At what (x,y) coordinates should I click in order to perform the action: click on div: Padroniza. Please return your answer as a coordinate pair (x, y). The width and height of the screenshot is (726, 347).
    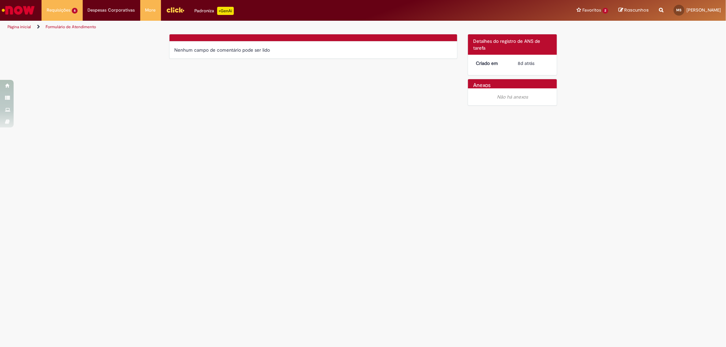
    Looking at the image, I should click on (214, 11).